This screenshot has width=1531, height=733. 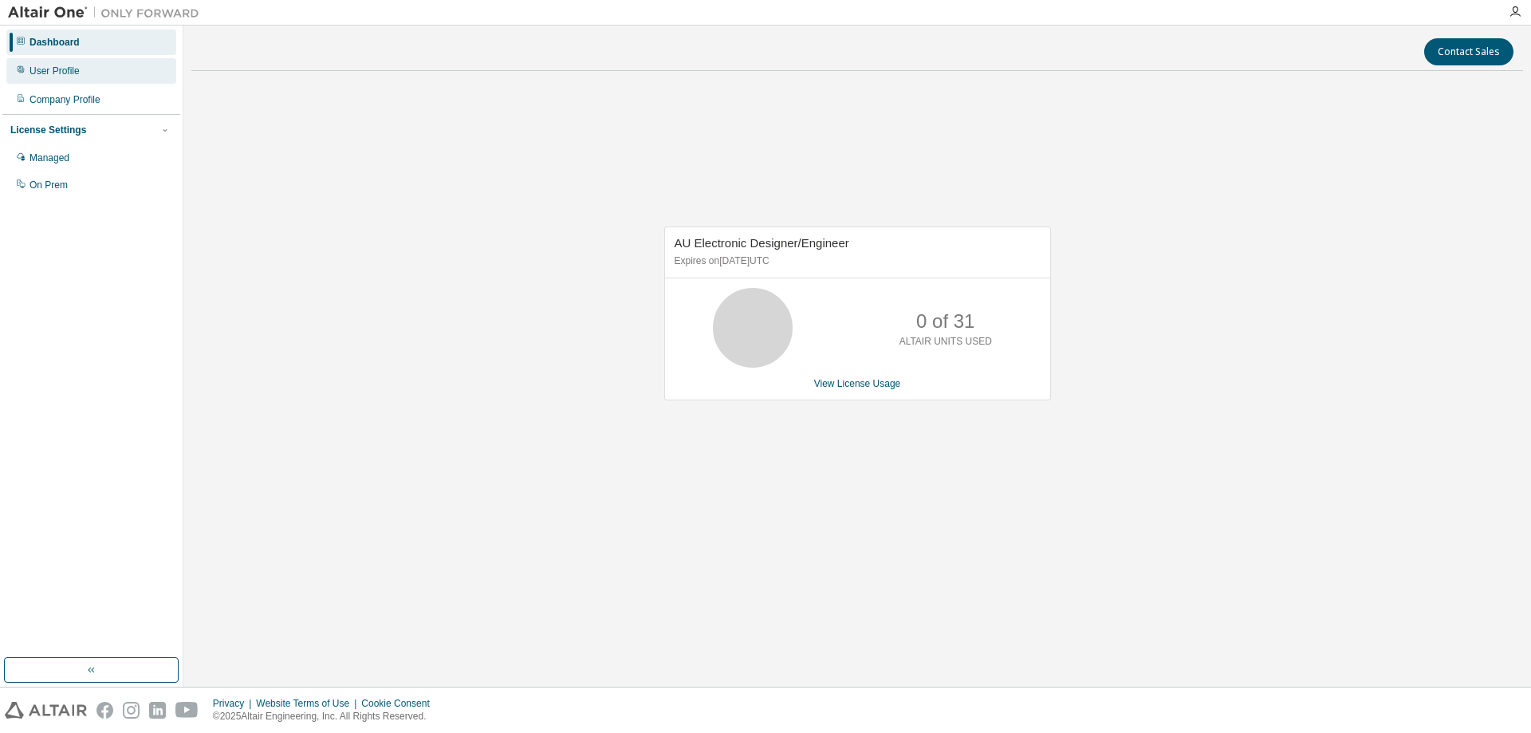 What do you see at coordinates (54, 42) in the screenshot?
I see `div: Dashboard` at bounding box center [54, 42].